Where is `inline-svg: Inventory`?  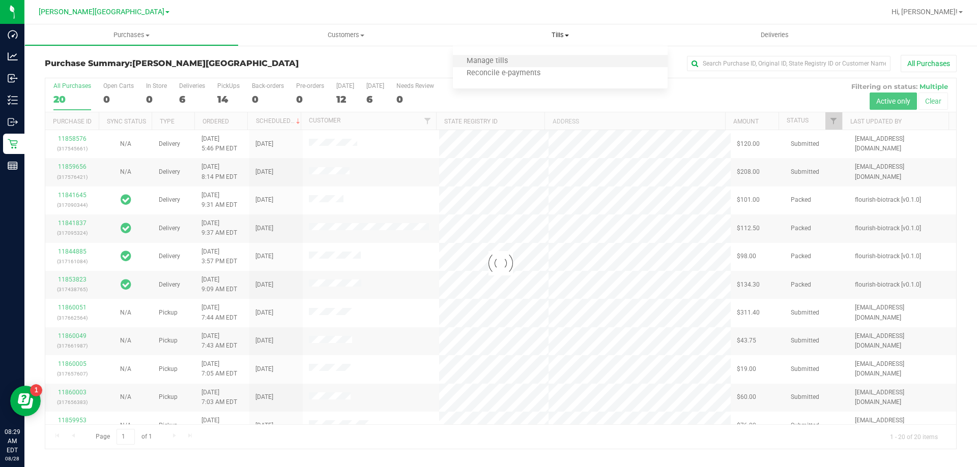
inline-svg: Inventory is located at coordinates (13, 100).